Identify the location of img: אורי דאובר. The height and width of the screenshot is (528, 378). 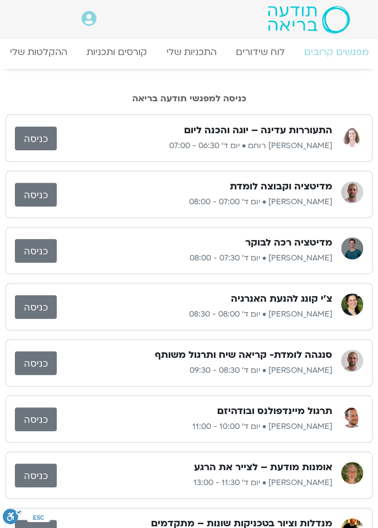
(352, 248).